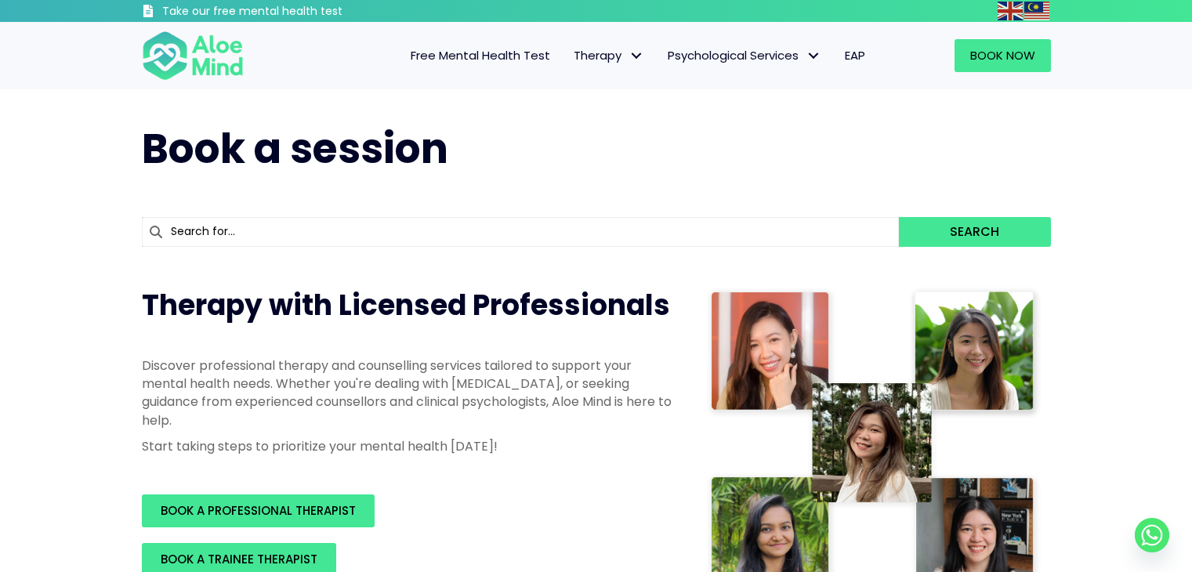 This screenshot has width=1192, height=572. What do you see at coordinates (408, 393) in the screenshot?
I see `p: Discover professional therapy and counselling services tailored to support your mental health nee...` at bounding box center [408, 393].